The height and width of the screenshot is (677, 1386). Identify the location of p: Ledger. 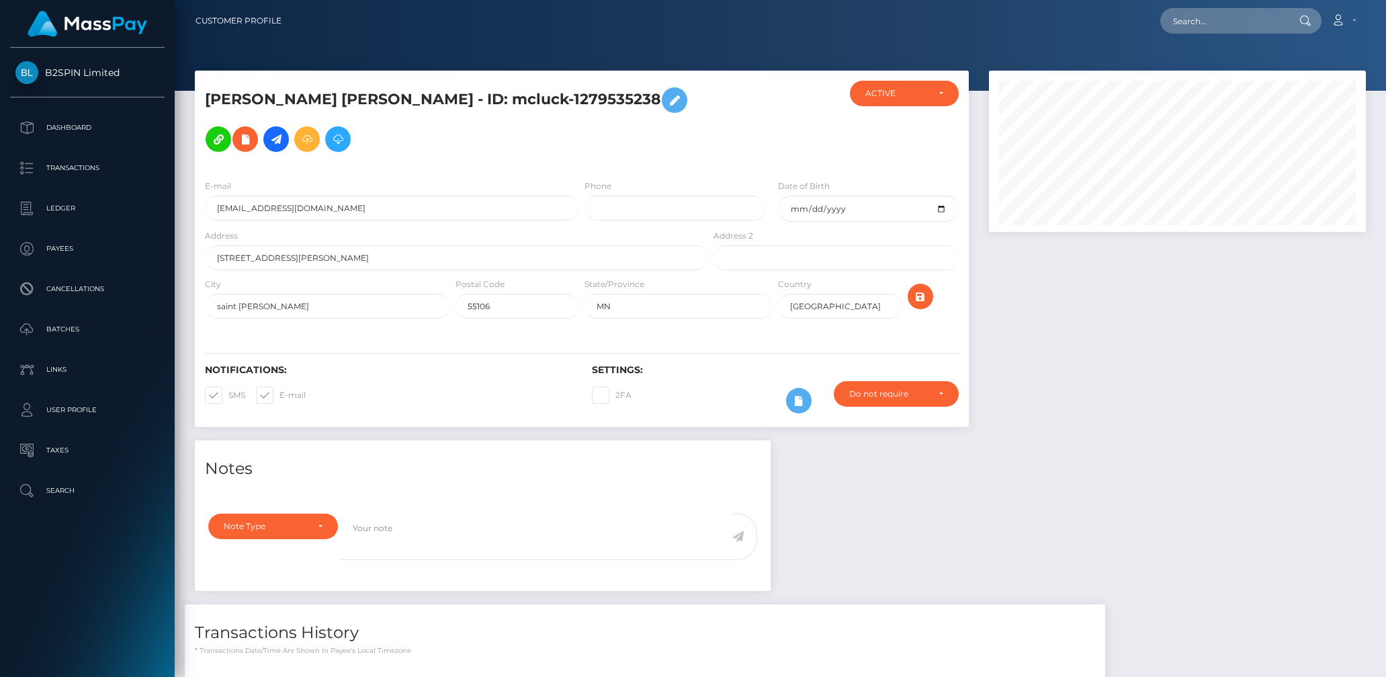
(87, 208).